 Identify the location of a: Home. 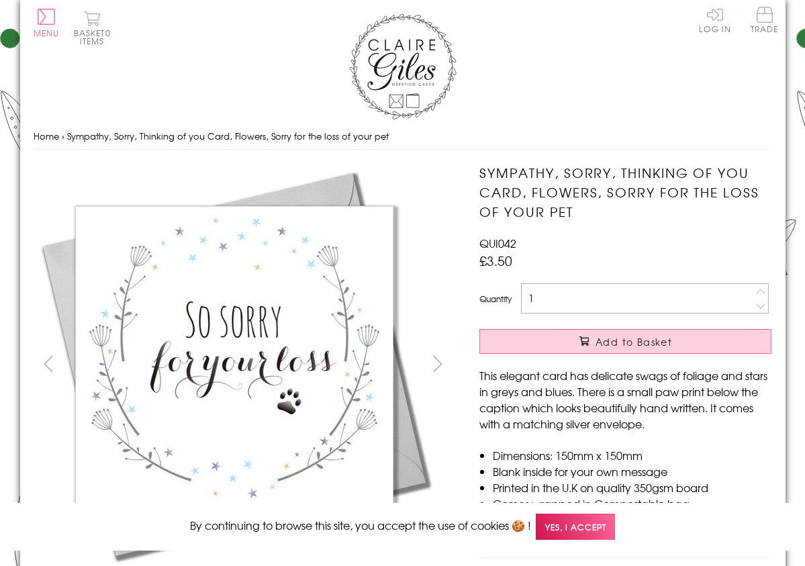
(46, 136).